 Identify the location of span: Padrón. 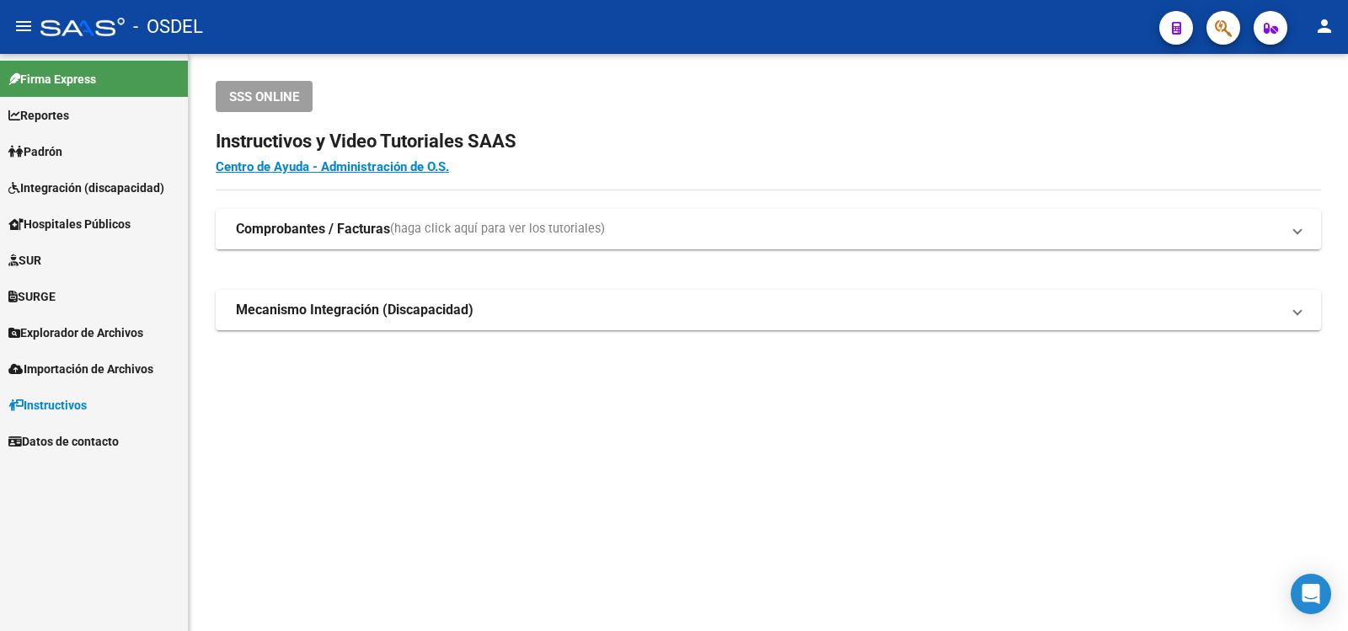
(35, 152).